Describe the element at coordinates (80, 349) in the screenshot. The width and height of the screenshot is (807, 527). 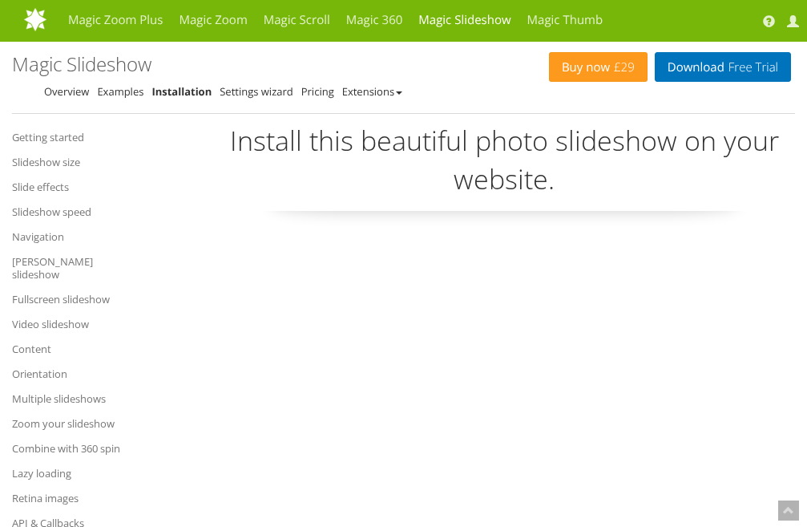
I see `a: Content` at that location.